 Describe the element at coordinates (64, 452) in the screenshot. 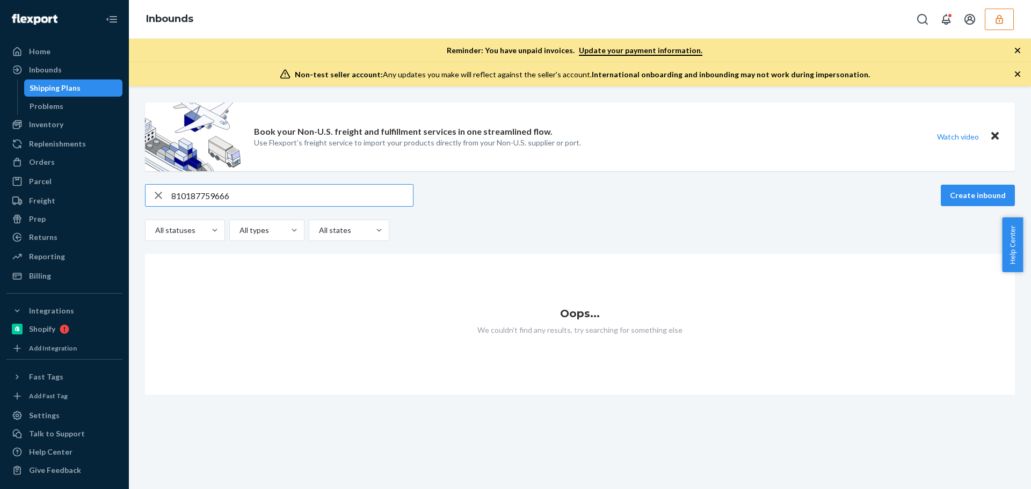

I see `a: Help Center` at that location.